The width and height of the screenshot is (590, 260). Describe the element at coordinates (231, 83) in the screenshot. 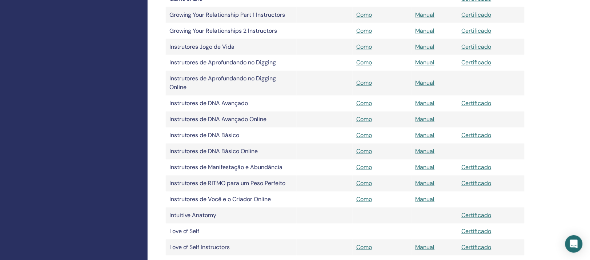

I see `td: Instrutores de Aprofundando no Digging Online` at that location.